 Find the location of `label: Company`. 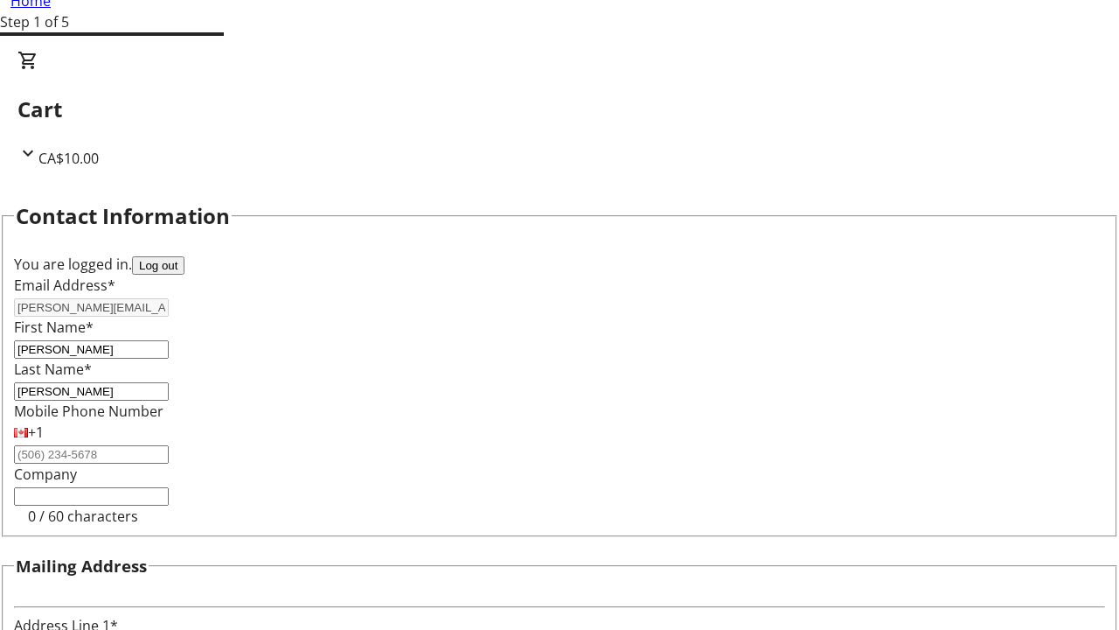

label: Company is located at coordinates (45, 474).